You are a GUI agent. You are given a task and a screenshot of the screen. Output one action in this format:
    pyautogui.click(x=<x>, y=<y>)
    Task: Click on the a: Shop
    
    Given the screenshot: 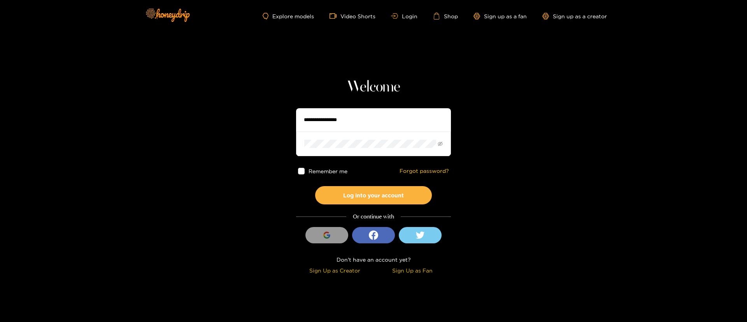 What is the action you would take?
    pyautogui.click(x=445, y=16)
    